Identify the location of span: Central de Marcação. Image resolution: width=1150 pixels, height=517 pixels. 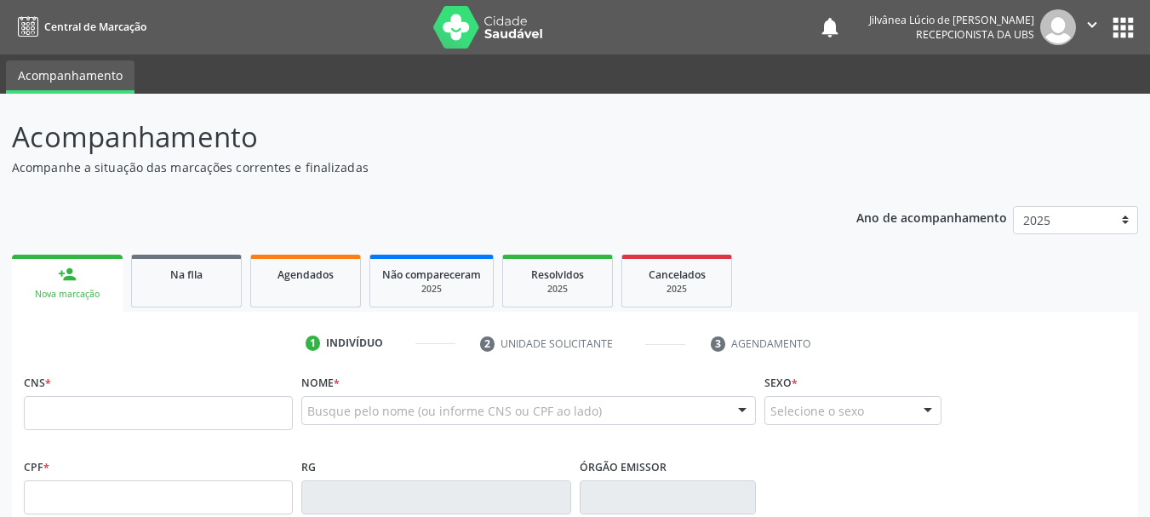
(95, 26).